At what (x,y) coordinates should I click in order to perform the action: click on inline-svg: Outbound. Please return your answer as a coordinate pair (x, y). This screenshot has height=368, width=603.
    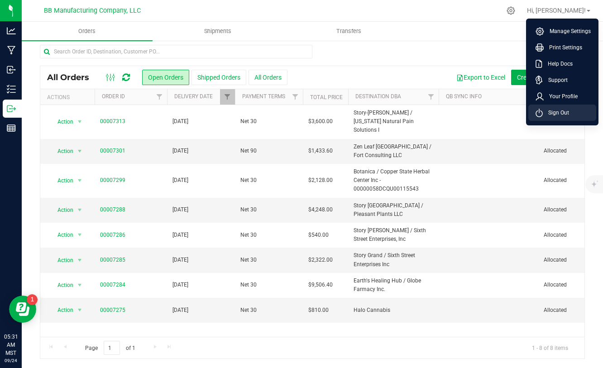
    Looking at the image, I should click on (11, 109).